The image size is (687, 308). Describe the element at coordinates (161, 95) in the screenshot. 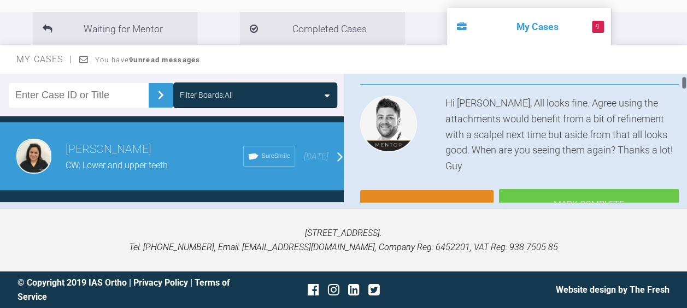

I see `img: chevronRight.28bd32b0.svg` at that location.